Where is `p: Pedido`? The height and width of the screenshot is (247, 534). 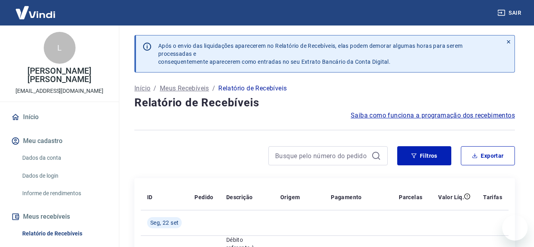
p: Pedido is located at coordinates (204, 197).